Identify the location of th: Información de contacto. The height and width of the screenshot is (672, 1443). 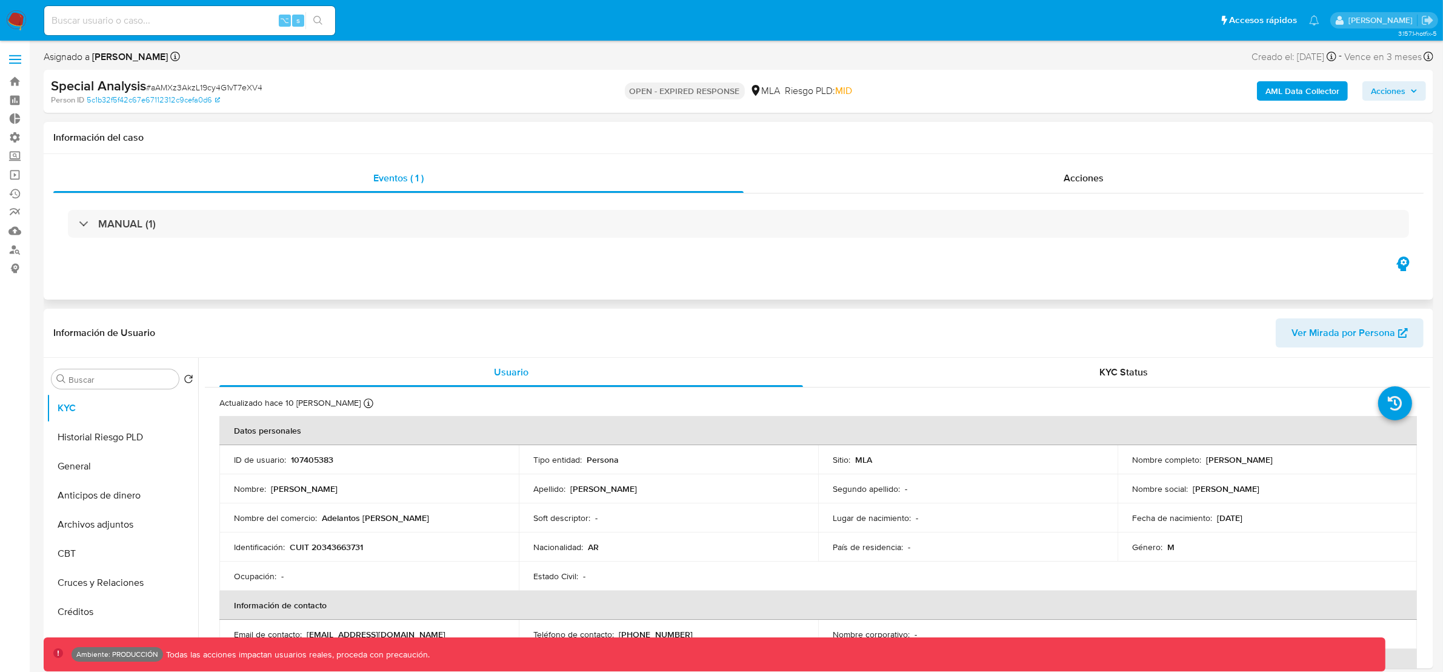
(818, 605).